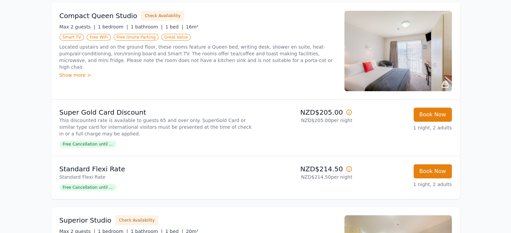 The height and width of the screenshot is (233, 511). What do you see at coordinates (198, 75) in the screenshot?
I see `div: Show more >` at bounding box center [198, 75].